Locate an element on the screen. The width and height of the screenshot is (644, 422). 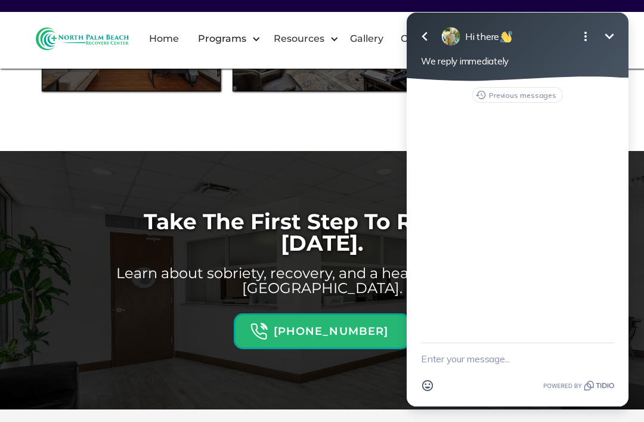
button: Open options is located at coordinates (194, 36).